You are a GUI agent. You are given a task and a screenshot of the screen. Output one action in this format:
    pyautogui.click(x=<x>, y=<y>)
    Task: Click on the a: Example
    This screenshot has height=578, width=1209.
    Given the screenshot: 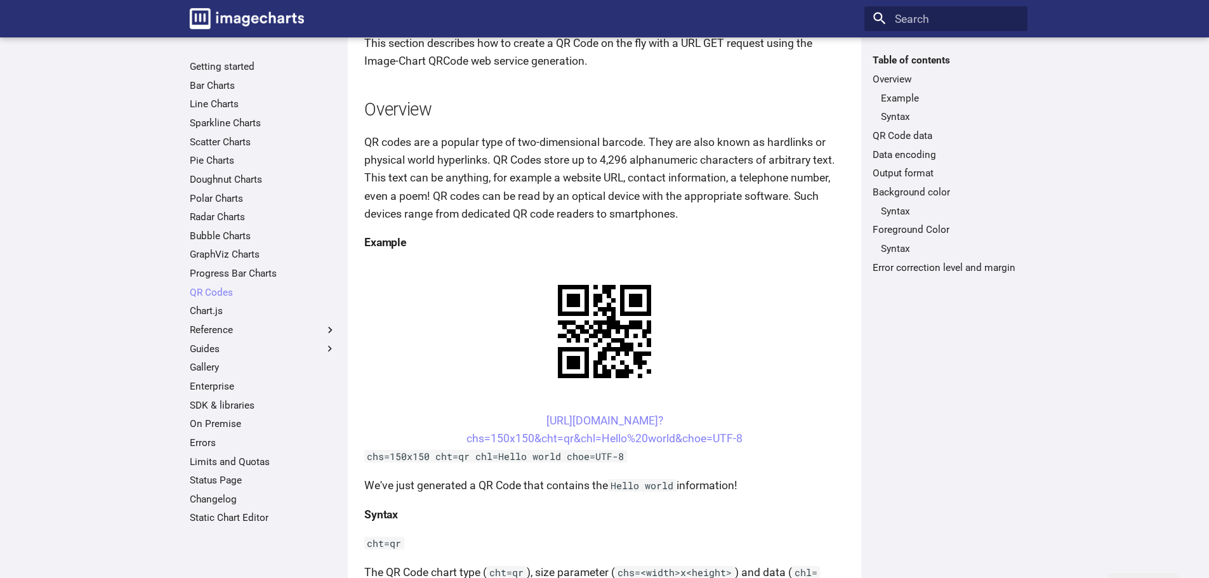 What is the action you would take?
    pyautogui.click(x=950, y=98)
    